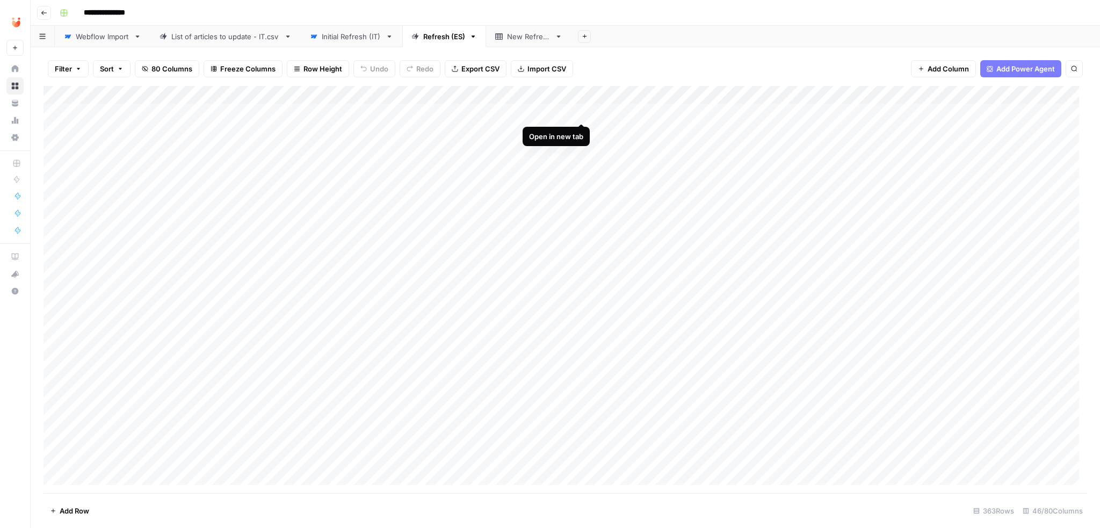 This screenshot has width=1100, height=528. What do you see at coordinates (529, 37) in the screenshot?
I see `a: New Refresh` at bounding box center [529, 37].